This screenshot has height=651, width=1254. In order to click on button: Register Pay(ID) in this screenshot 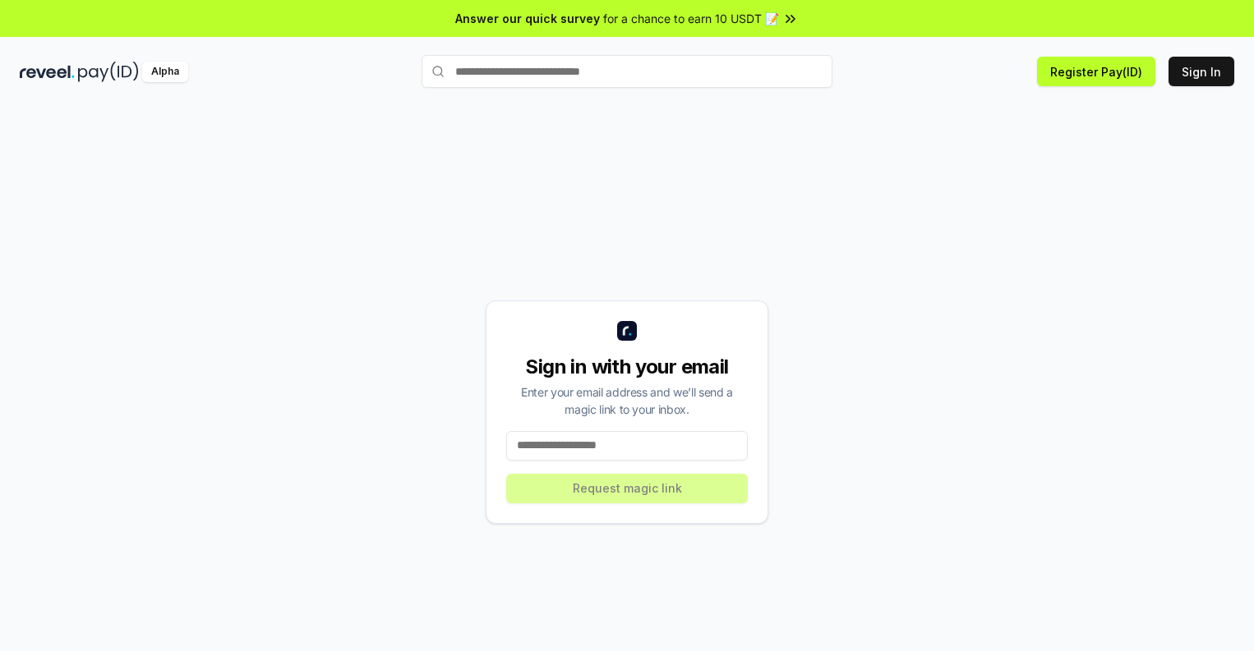, I will do `click(1096, 71)`.